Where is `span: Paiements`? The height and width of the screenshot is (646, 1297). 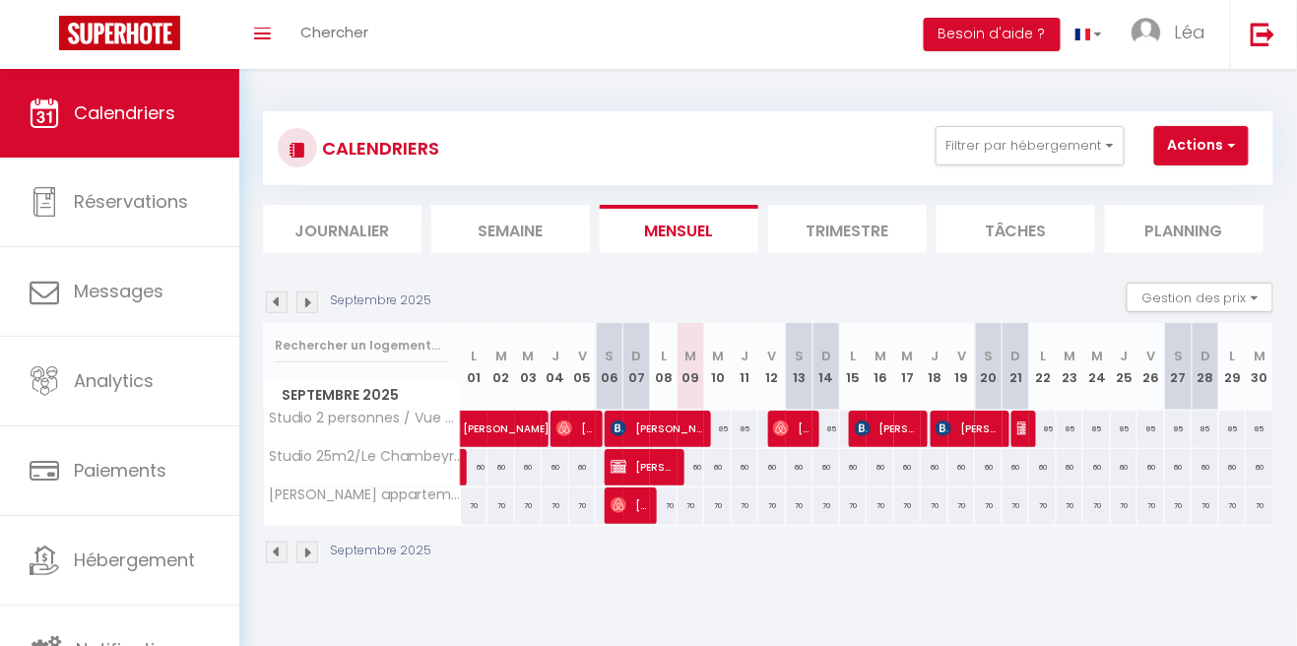
span: Paiements is located at coordinates (120, 470).